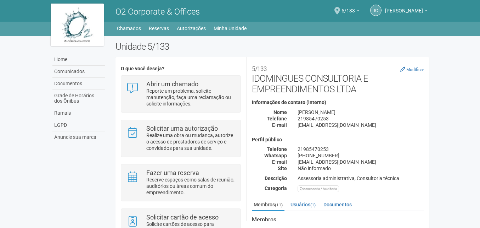  Describe the element at coordinates (181, 68) in the screenshot. I see `h4: O que você deseja?` at that location.